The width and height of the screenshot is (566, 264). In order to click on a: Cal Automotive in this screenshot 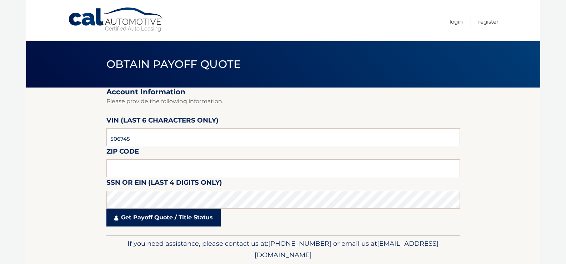, I will do `click(116, 20)`.